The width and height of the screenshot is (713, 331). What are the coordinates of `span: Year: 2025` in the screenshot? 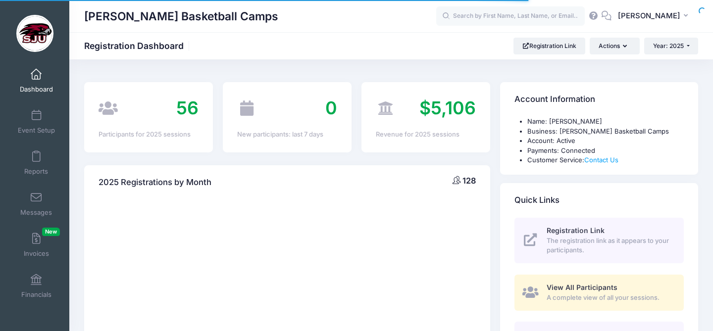 It's located at (668, 46).